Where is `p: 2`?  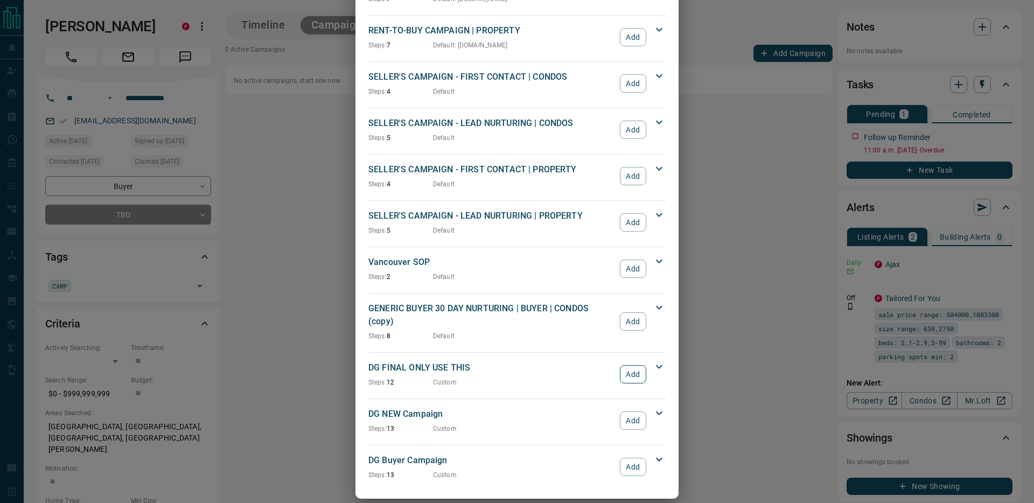 p: 2 is located at coordinates (401, 277).